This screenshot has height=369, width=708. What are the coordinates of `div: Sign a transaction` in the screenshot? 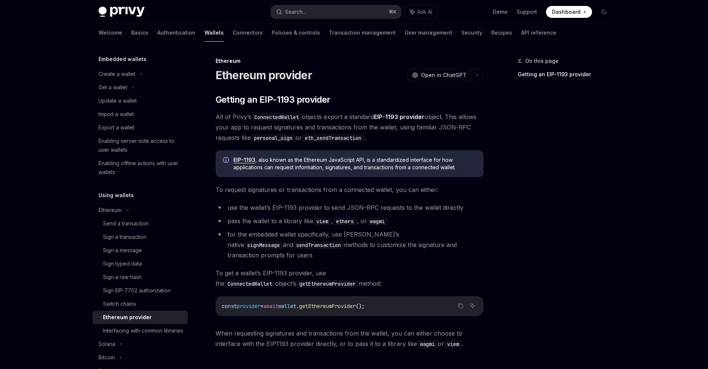 It's located at (125, 237).